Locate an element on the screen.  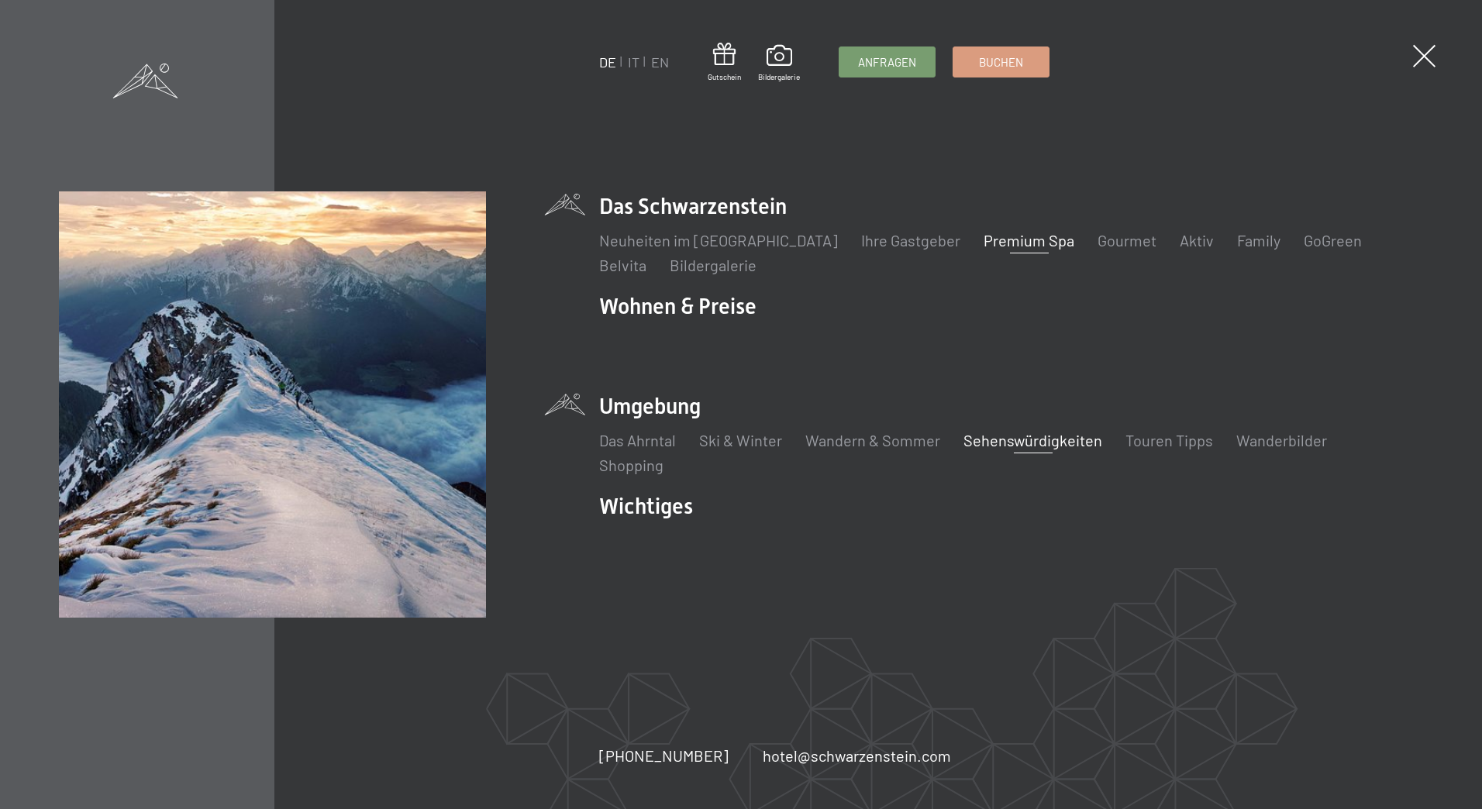
a: Gutschein is located at coordinates (724, 62).